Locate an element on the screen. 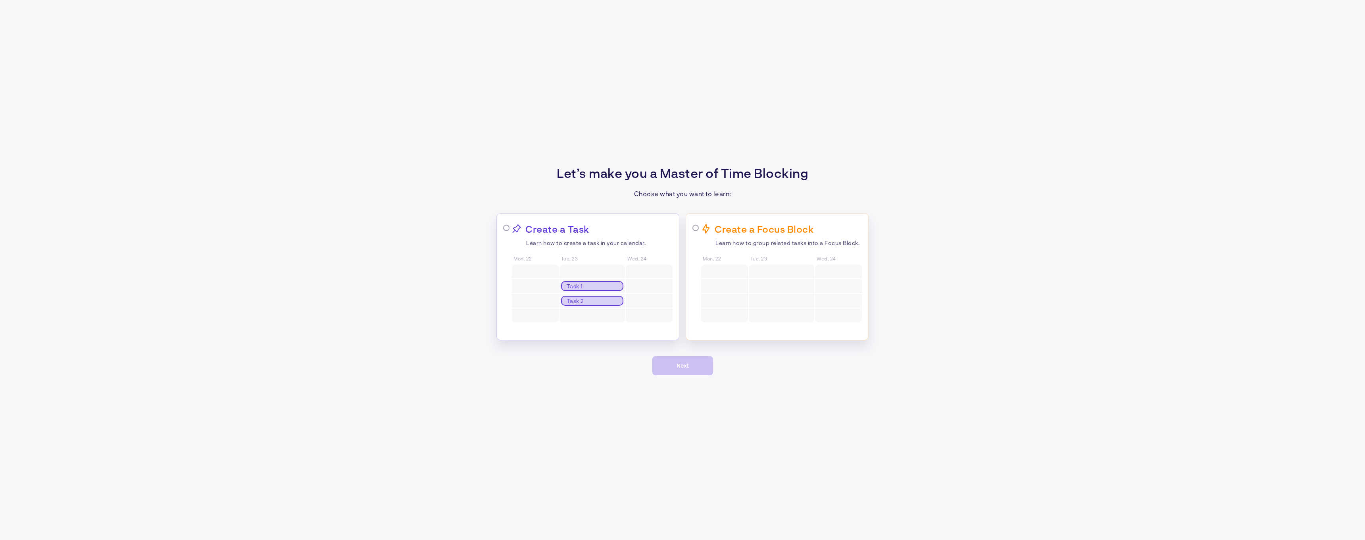 Image resolution: width=1365 pixels, height=540 pixels. p: Learn how to create a task in your calendar. is located at coordinates (599, 242).